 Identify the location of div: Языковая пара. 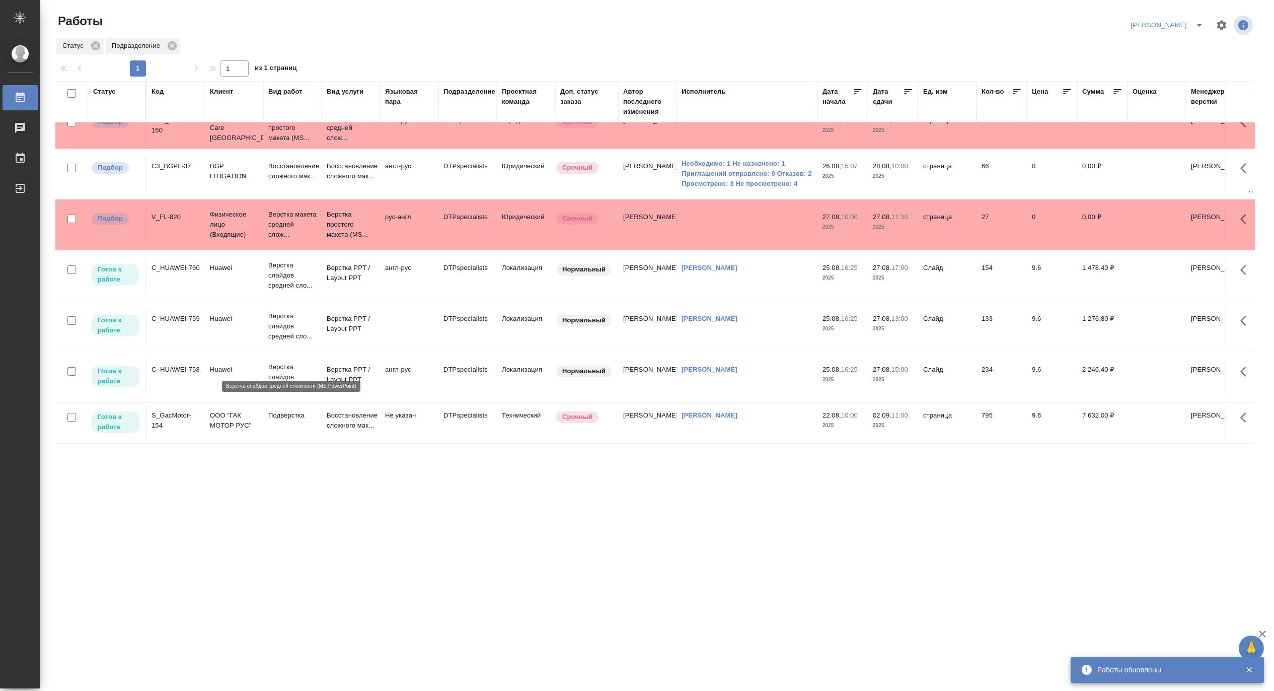
(409, 97).